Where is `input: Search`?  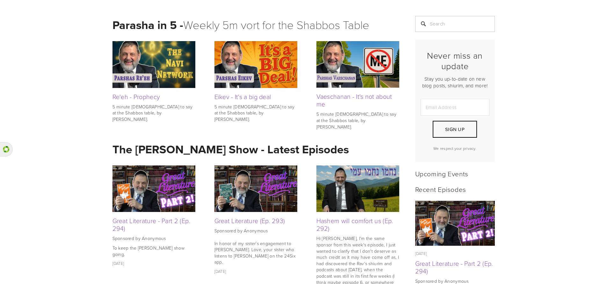
input: Search is located at coordinates (455, 24).